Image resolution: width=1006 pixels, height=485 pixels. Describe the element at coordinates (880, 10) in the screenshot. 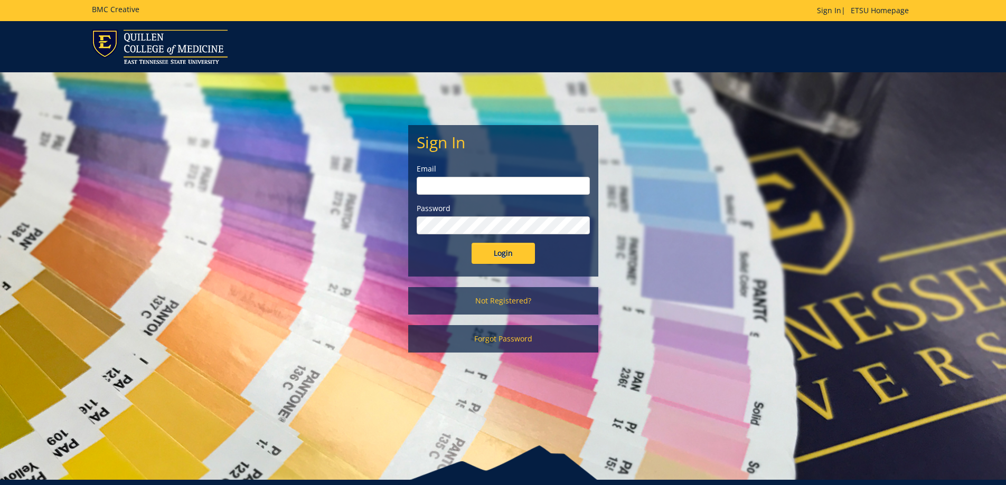

I see `a: ETSU Homepage` at that location.